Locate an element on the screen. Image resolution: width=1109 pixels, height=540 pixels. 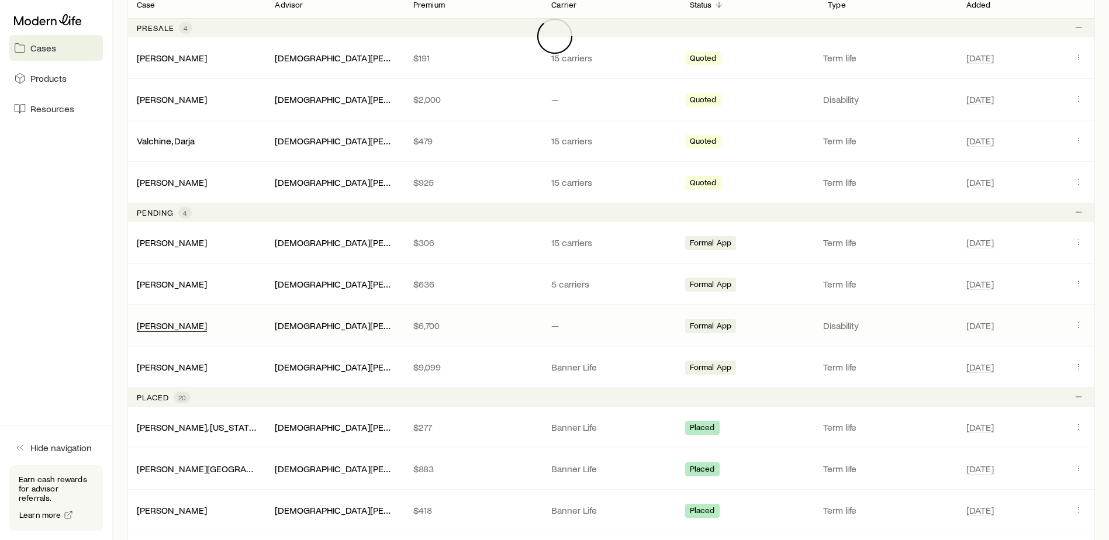
p: $418 is located at coordinates (473, 510).